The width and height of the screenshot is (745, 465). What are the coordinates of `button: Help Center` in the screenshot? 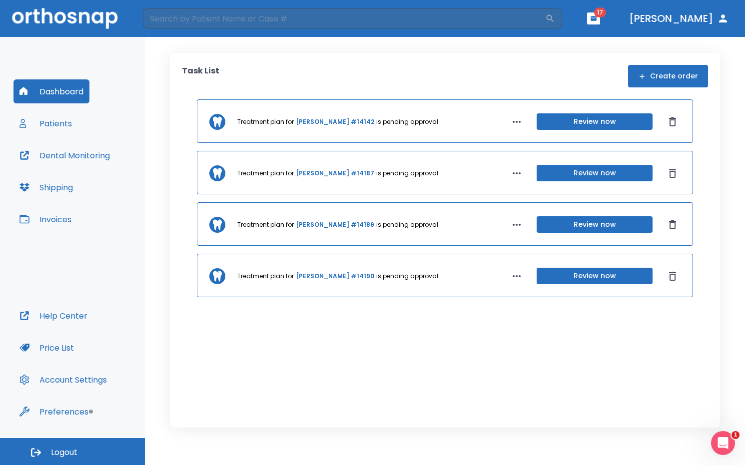 It's located at (53, 316).